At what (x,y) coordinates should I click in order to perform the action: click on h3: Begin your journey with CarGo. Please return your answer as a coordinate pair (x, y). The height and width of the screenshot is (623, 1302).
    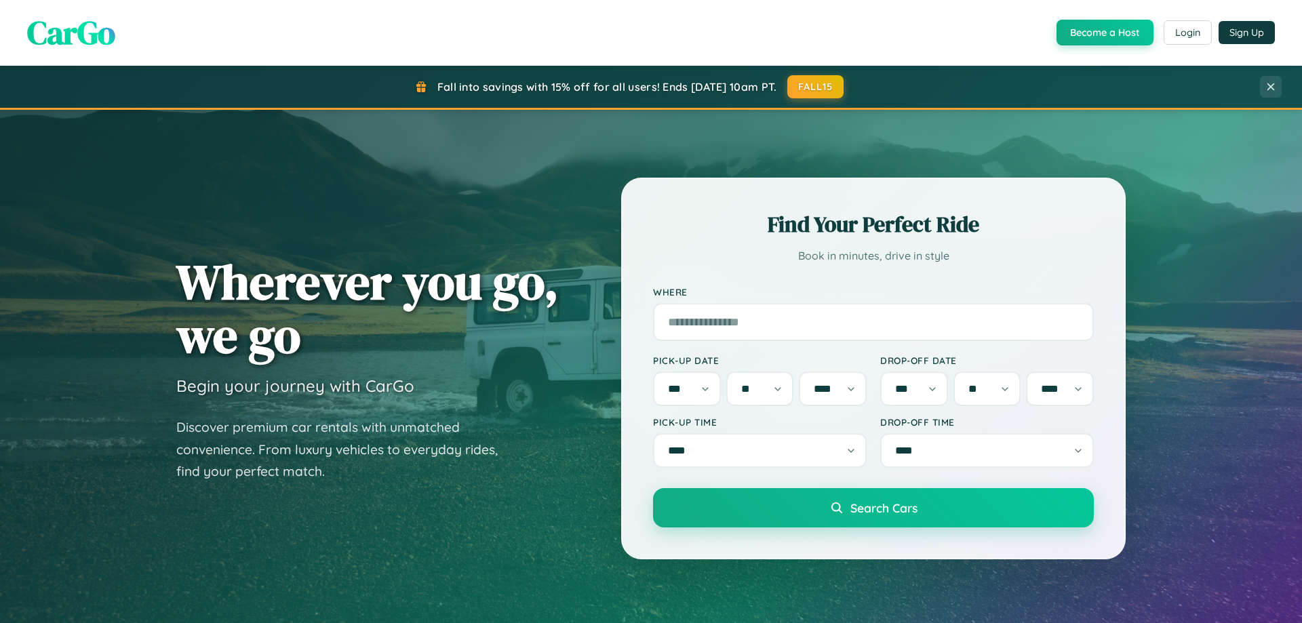
    Looking at the image, I should click on (295, 386).